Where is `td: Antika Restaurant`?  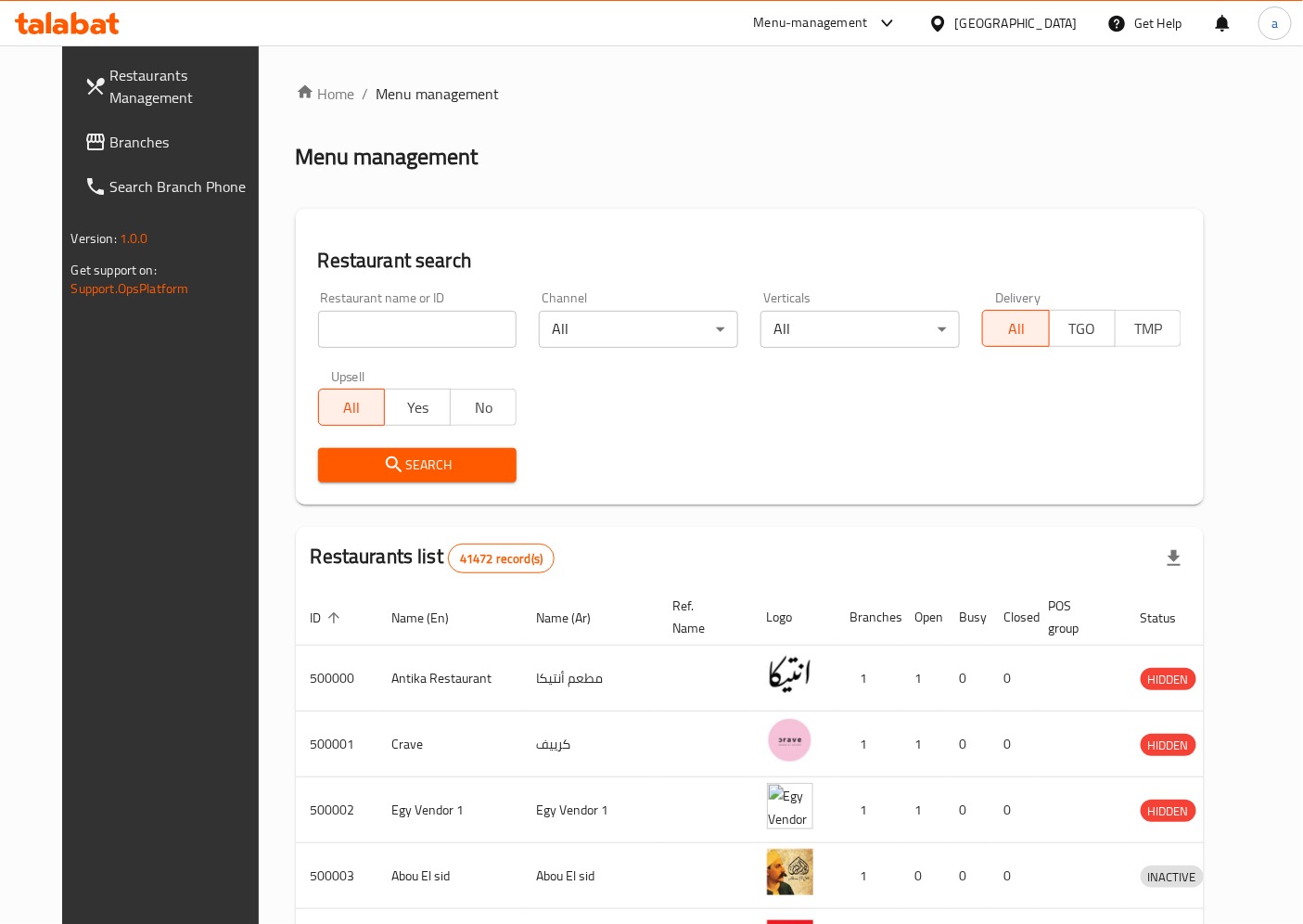
td: Antika Restaurant is located at coordinates (450, 678).